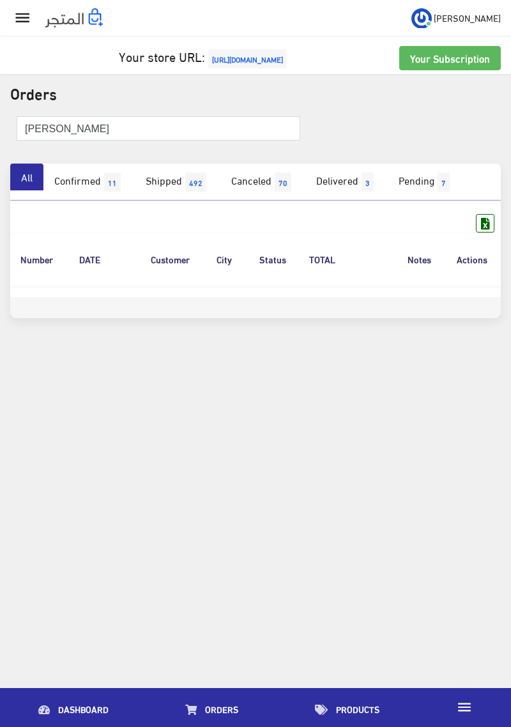 The image size is (511, 727). I want to click on span: Dashboard, so click(83, 708).